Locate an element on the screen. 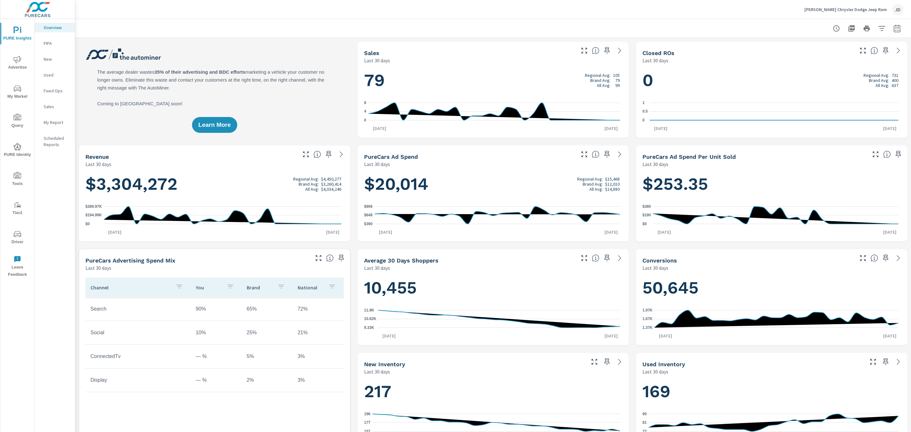  p: Brand is located at coordinates (259, 287).